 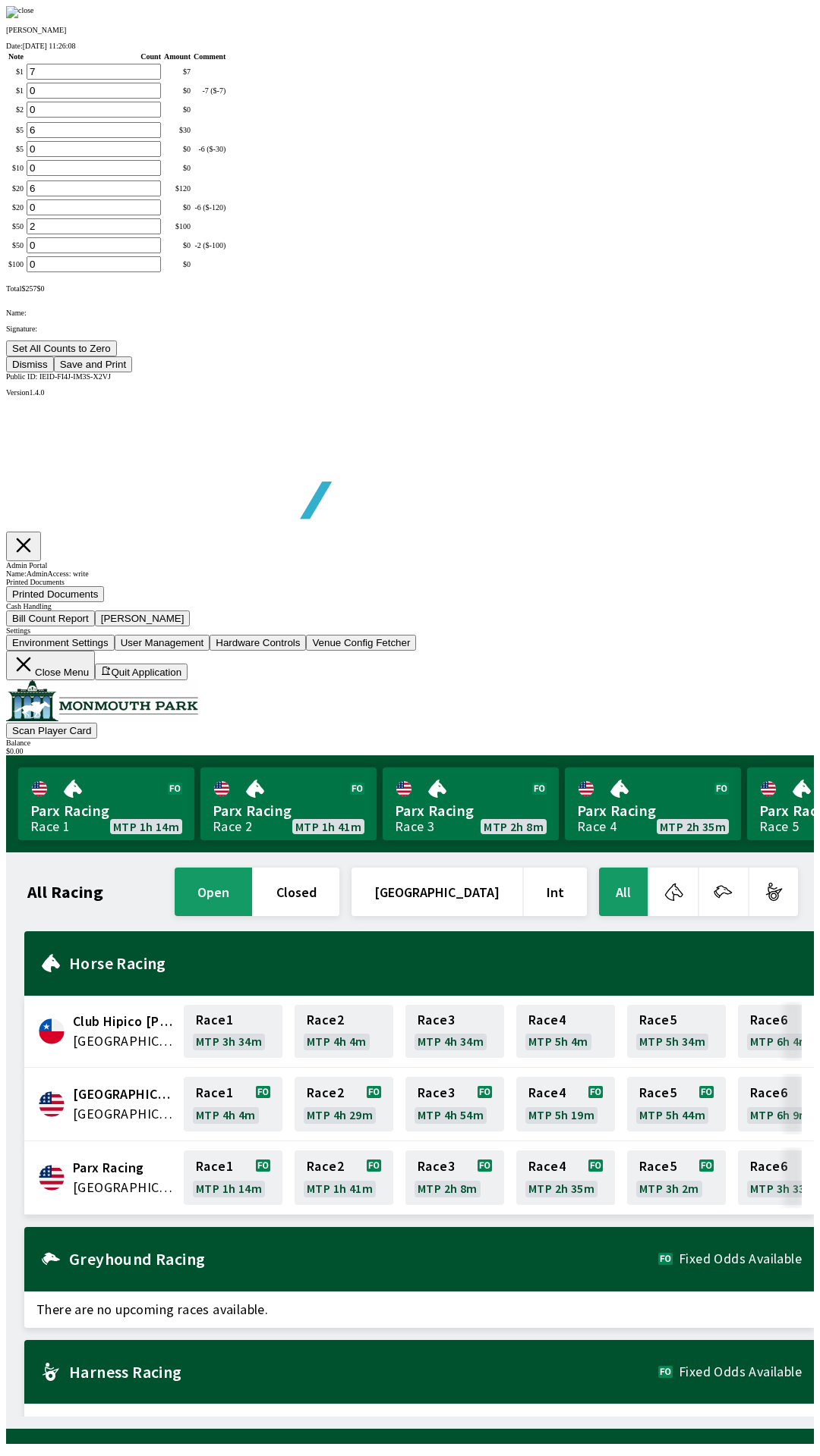 What do you see at coordinates (233, 1104) in the screenshot?
I see `a: Race1MTP 4h 4m` at bounding box center [233, 1104].